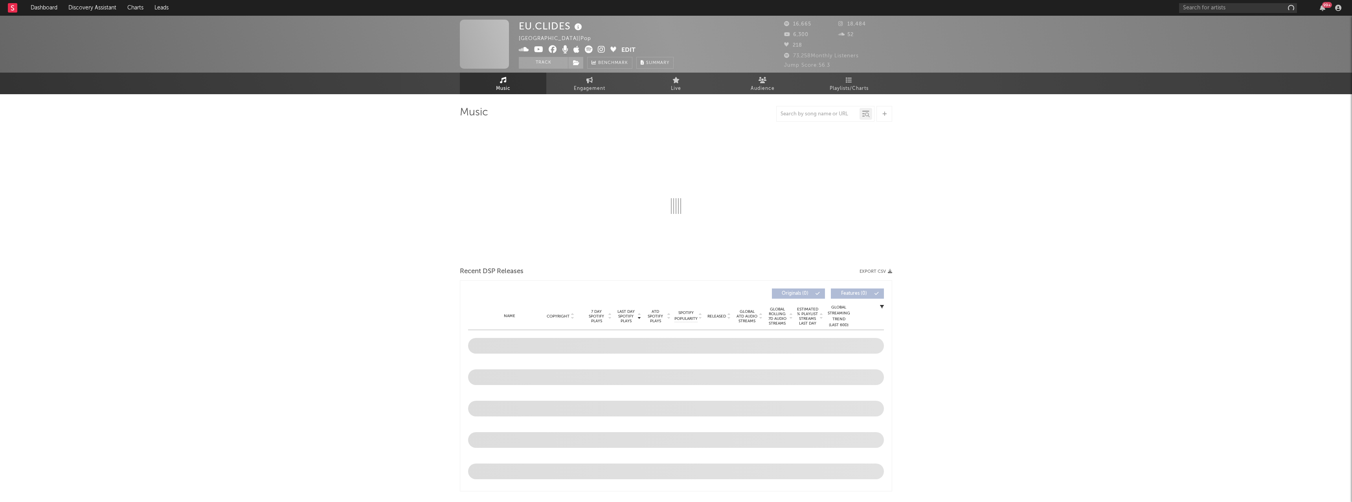 This screenshot has height=502, width=1352. Describe the element at coordinates (655, 317) in the screenshot. I see `span: ATD Spotify Plays` at that location.